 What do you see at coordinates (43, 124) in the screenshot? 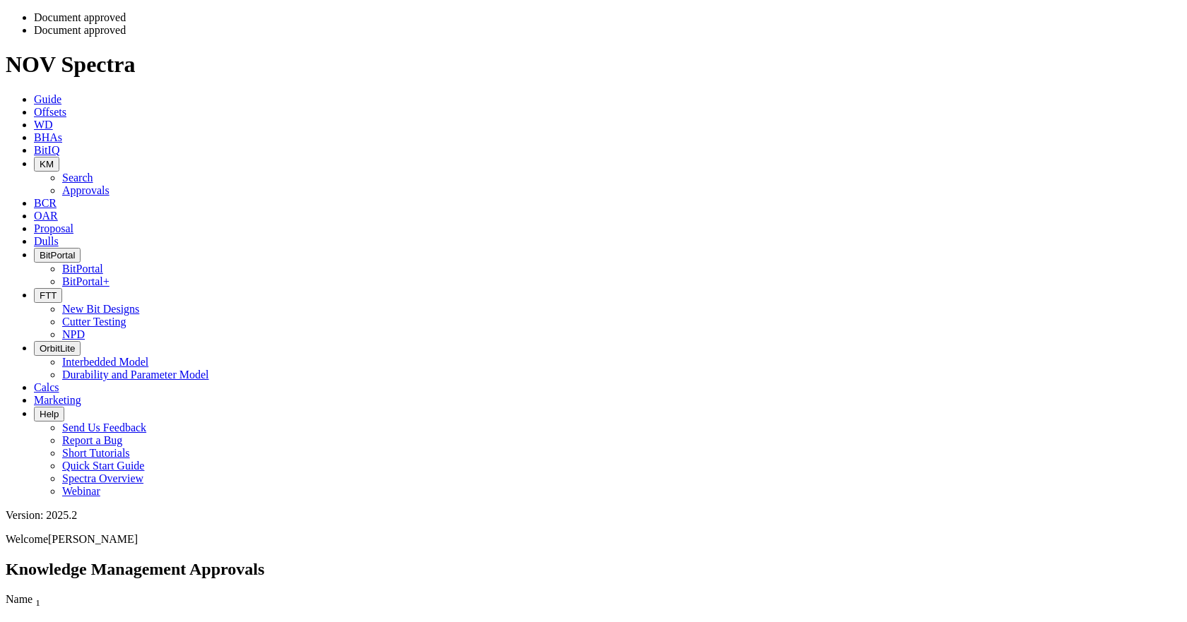
I see `span: WD` at bounding box center [43, 124].